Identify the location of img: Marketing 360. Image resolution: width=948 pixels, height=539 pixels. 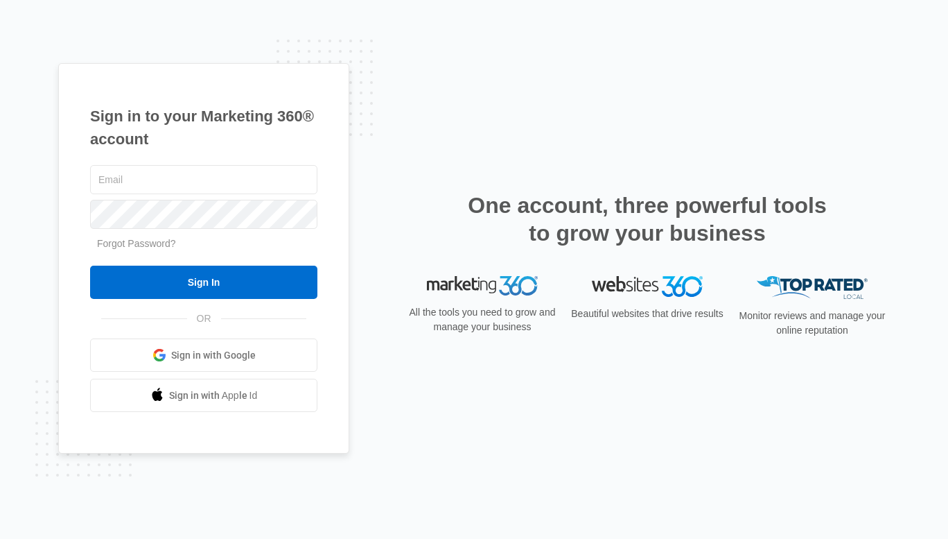
(482, 286).